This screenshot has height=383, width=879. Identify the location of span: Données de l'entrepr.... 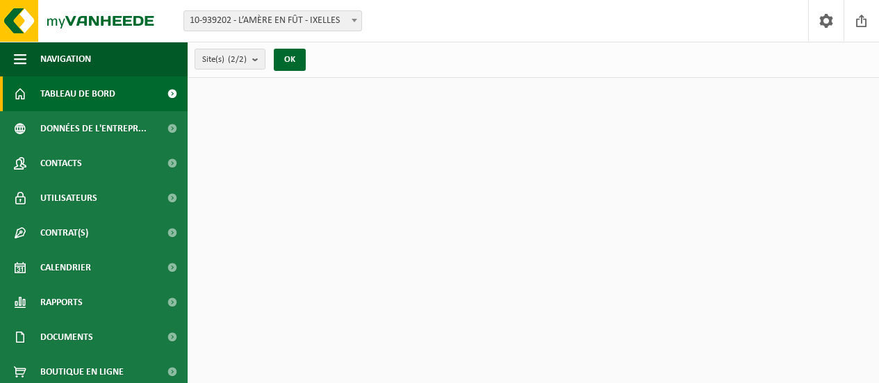
(93, 129).